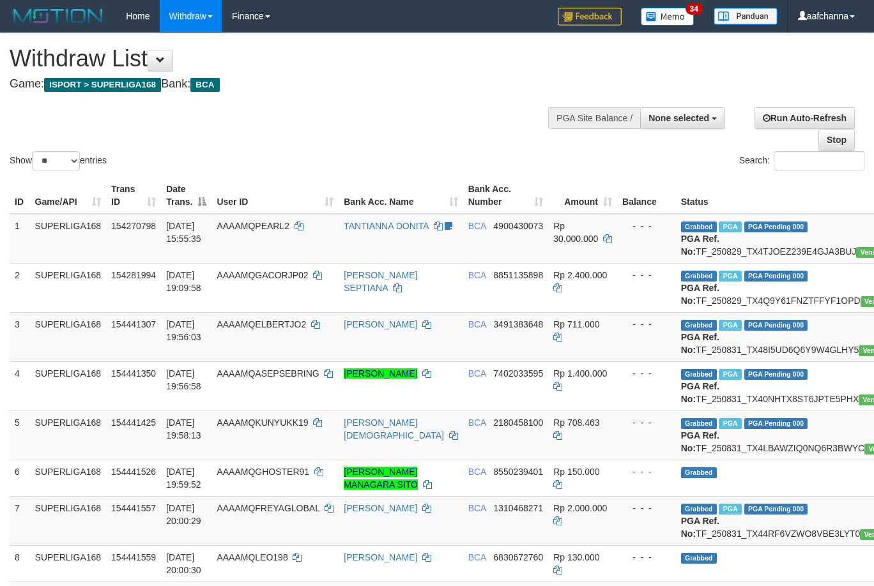 The image size is (874, 586). What do you see at coordinates (134, 195) in the screenshot?
I see `th: Trans ID: activate to sort column ascending` at bounding box center [134, 195].